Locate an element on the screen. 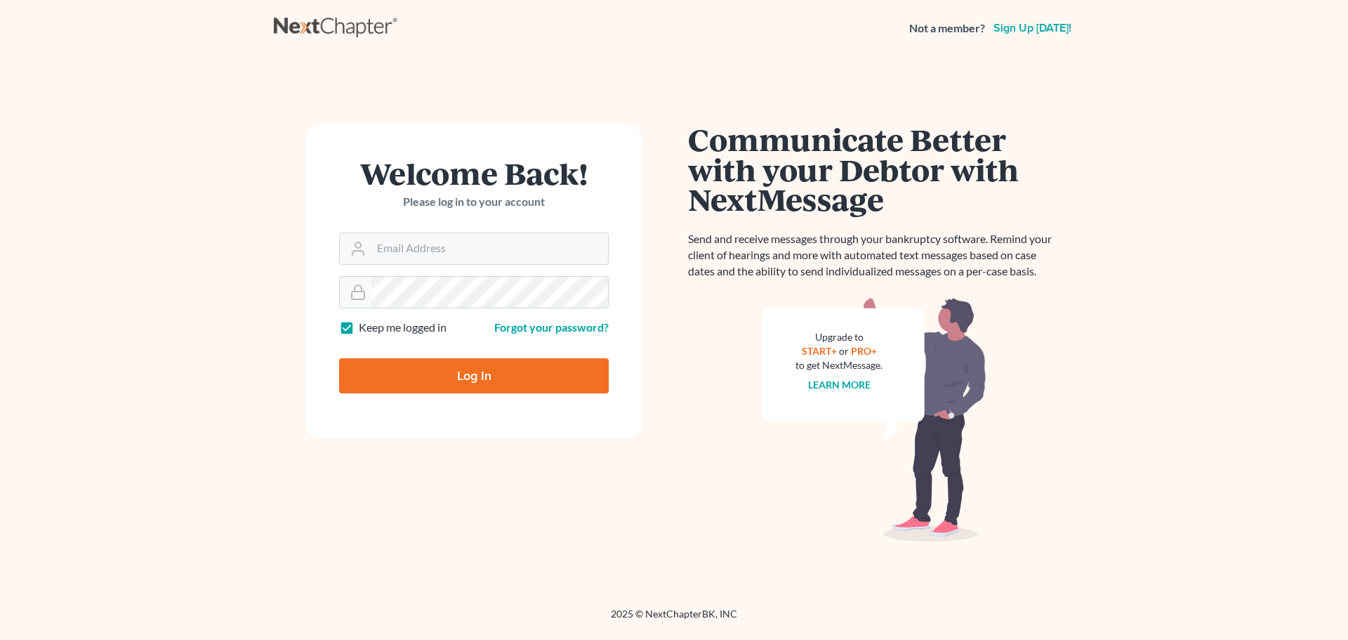 The width and height of the screenshot is (1348, 640). div: Upgrade to is located at coordinates (839, 337).